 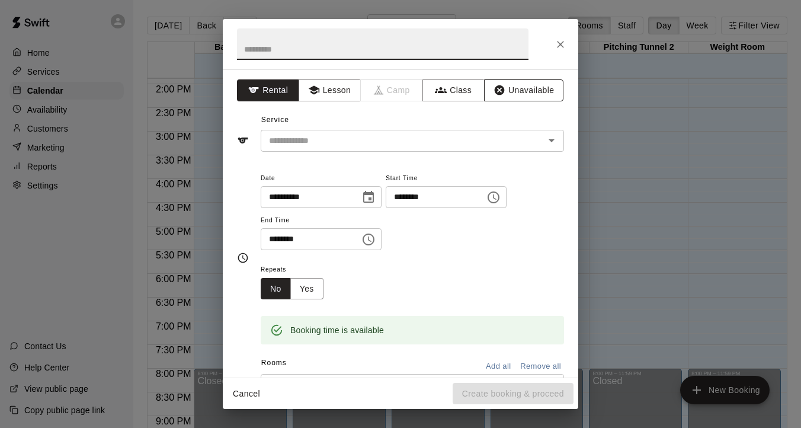 I want to click on button: Close, so click(x=561, y=44).